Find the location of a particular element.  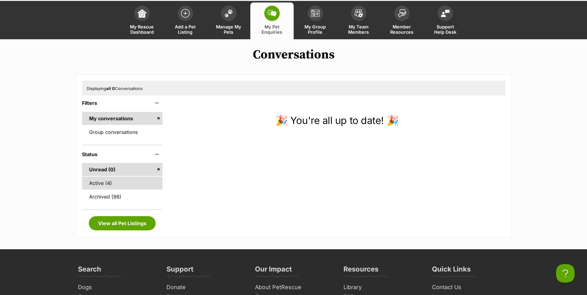

img: manage-my-pets-icon-02211641906a0b7f246fdf0571729dbe1e7629f14944591b6c1af311fb30b64b.svg is located at coordinates (229, 13).